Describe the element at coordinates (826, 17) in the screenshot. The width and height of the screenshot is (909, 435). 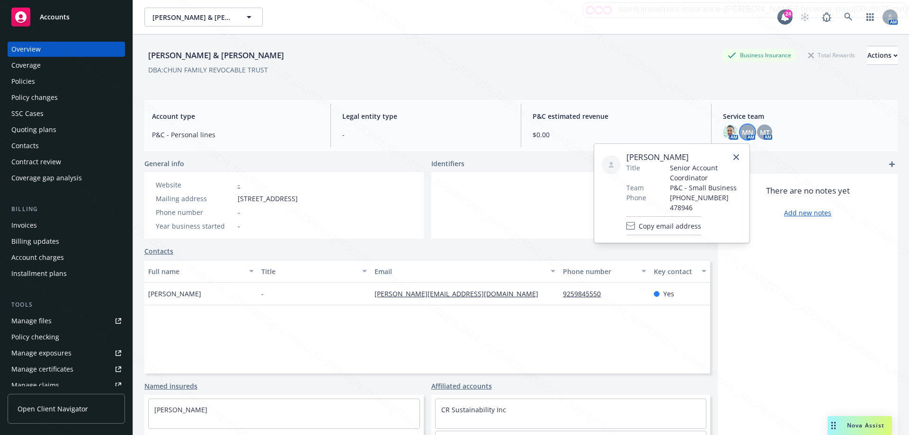
I see `a: Report a Bug` at that location.